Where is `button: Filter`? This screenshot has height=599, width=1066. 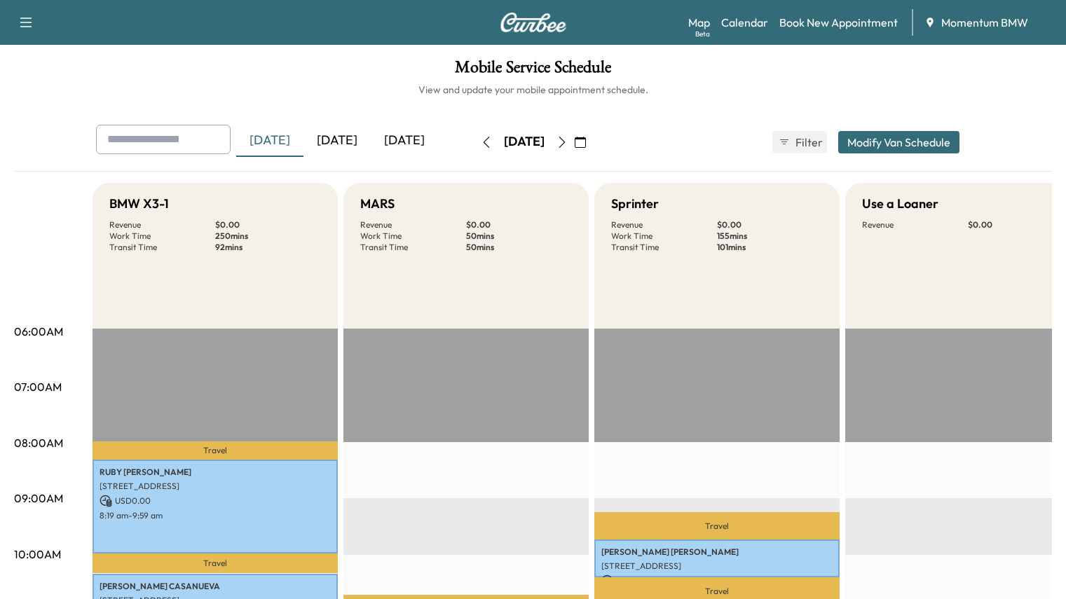 button: Filter is located at coordinates (800, 142).